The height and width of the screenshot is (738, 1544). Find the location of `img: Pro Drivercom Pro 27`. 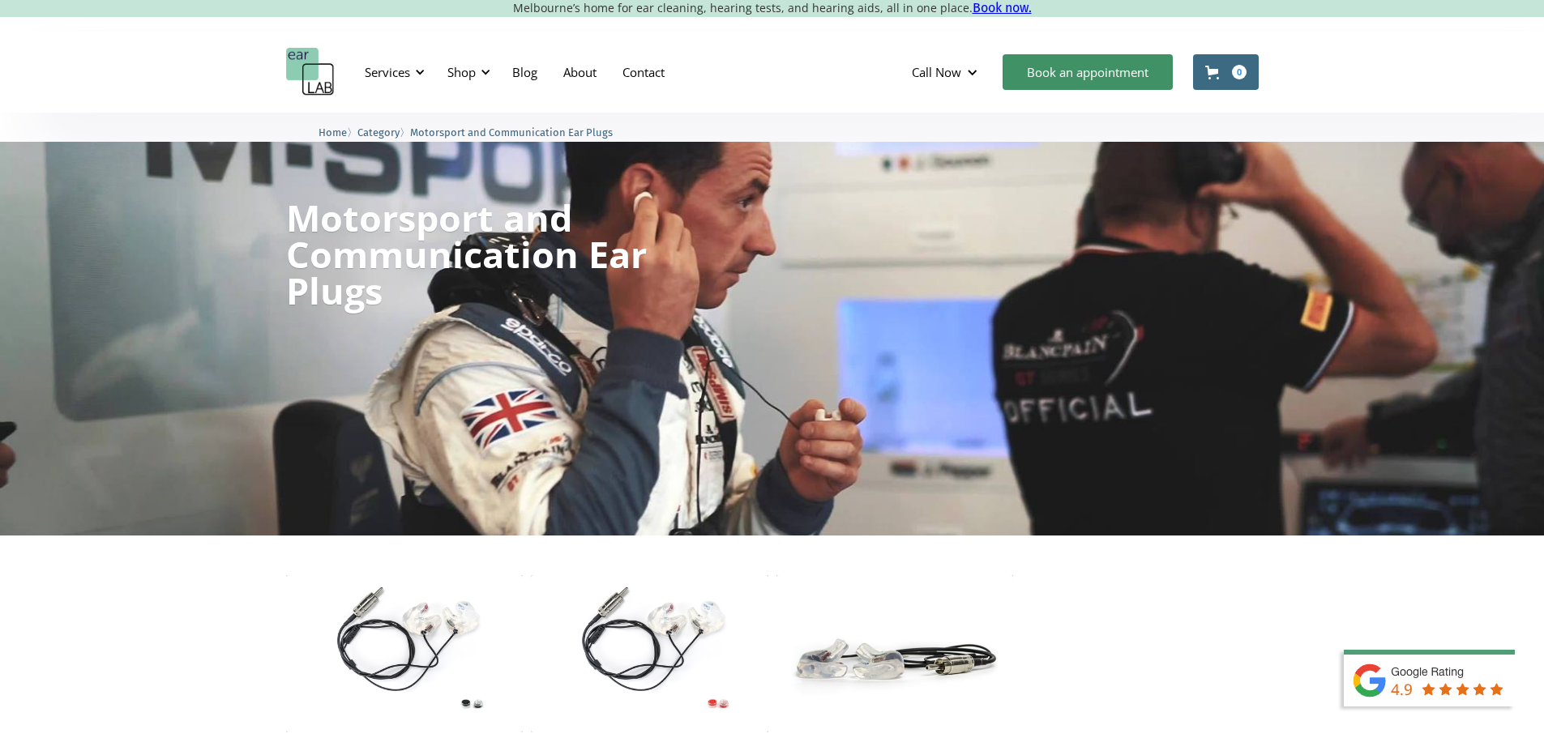

img: Pro Drivercom Pro 27 is located at coordinates (649, 654).